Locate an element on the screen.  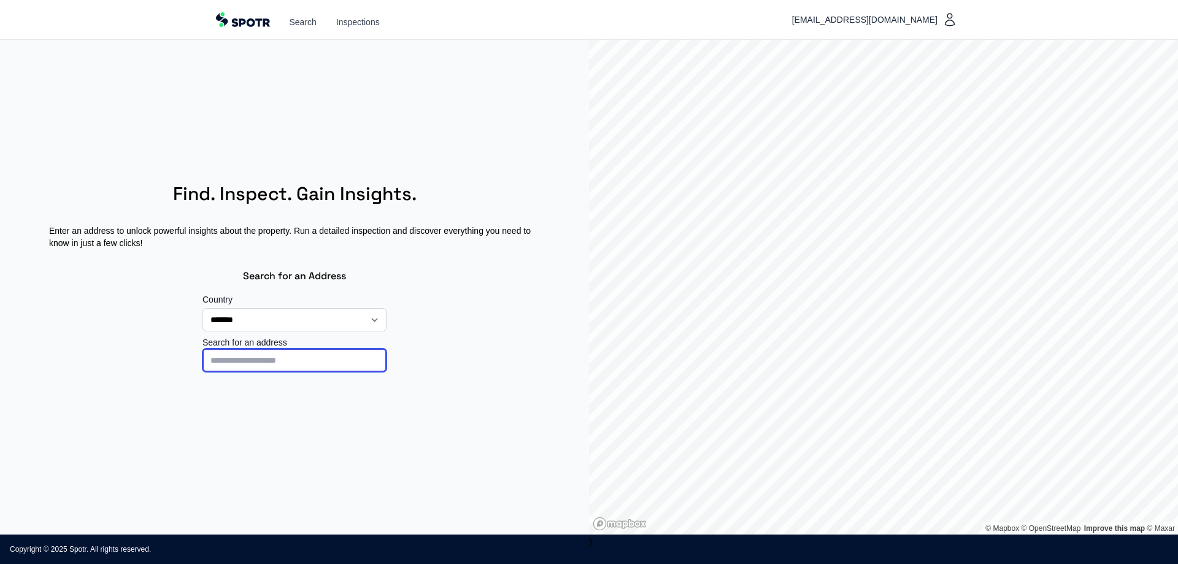
h1: Find. Inspect. Gain Insights. is located at coordinates (294, 194).